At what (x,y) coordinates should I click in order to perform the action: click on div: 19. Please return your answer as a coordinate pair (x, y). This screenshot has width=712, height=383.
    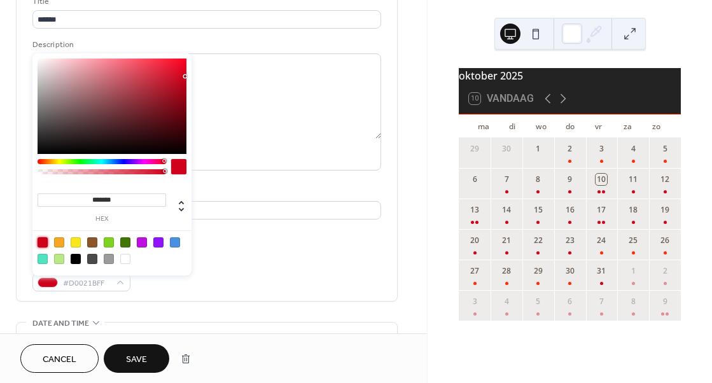
    Looking at the image, I should click on (665, 210).